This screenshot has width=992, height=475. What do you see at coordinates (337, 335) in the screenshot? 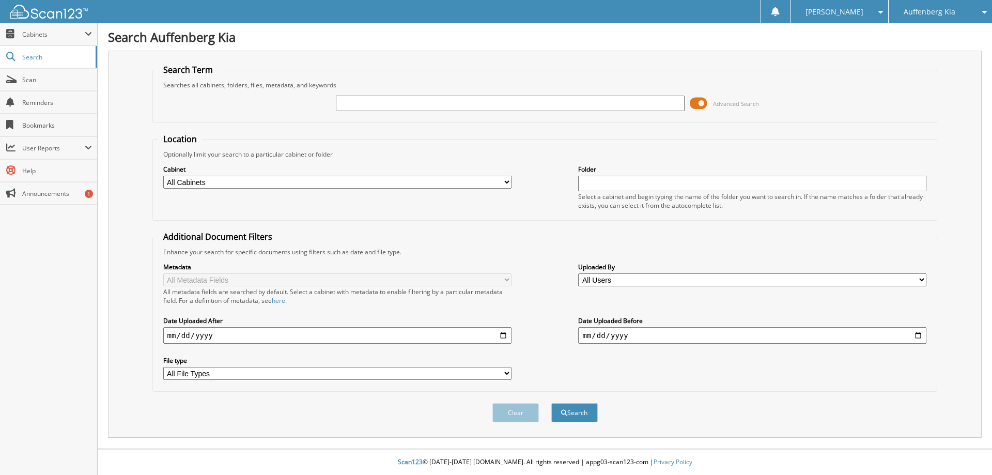
I see `input: start` at bounding box center [337, 335].